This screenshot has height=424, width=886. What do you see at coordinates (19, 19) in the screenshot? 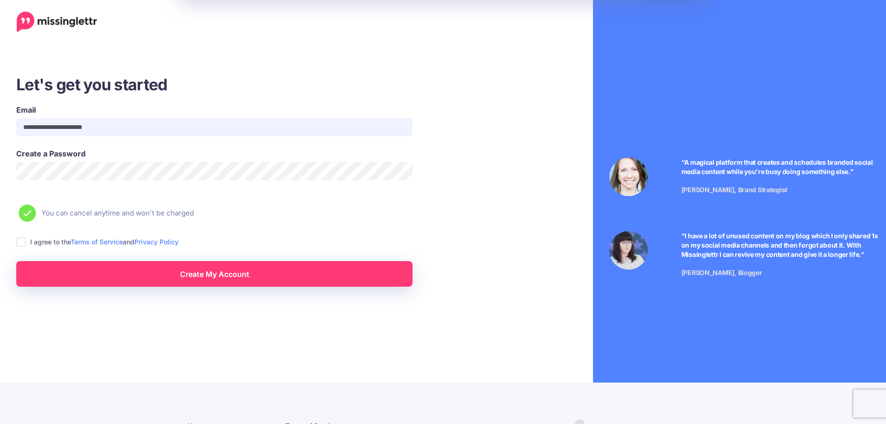
I see `img: logo_orange.svg` at bounding box center [19, 19].